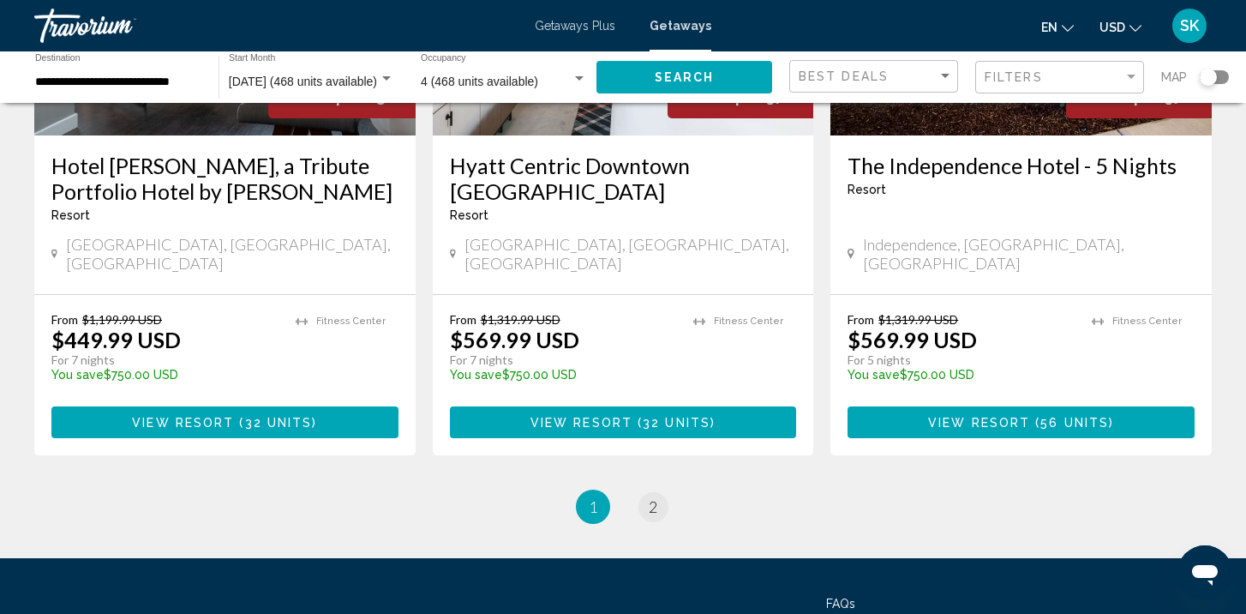  What do you see at coordinates (593, 507) in the screenshot?
I see `span: 1` at bounding box center [593, 507].